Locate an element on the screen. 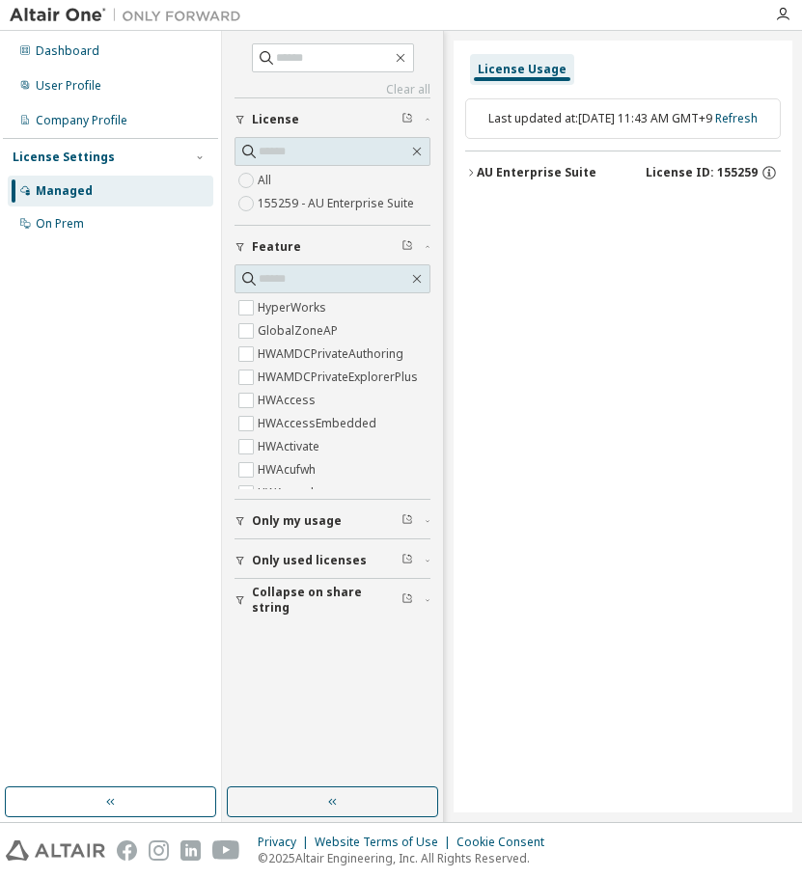 The width and height of the screenshot is (802, 878). button: Collapse on share string is located at coordinates (332, 600).